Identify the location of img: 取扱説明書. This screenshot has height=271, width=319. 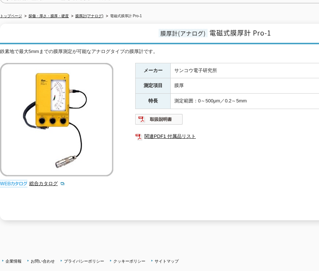
(159, 119).